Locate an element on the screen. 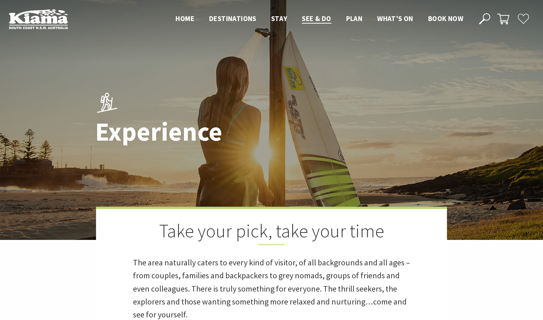  span: Destinations is located at coordinates (233, 18).